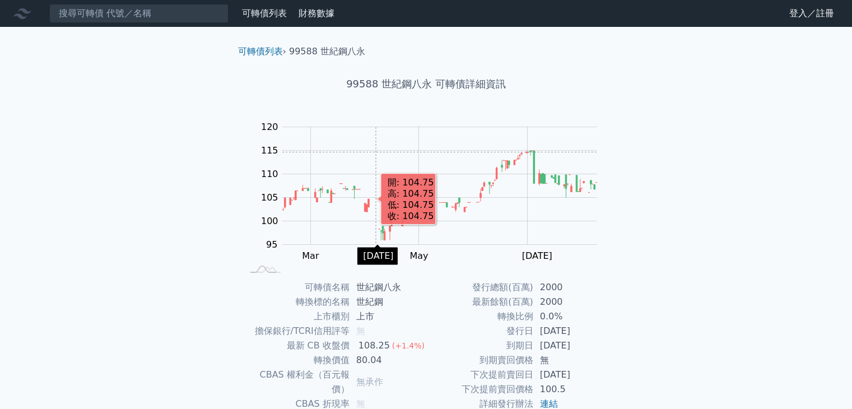 The image size is (852, 409). What do you see at coordinates (270, 197) in the screenshot?
I see `tspan: 105` at bounding box center [270, 197].